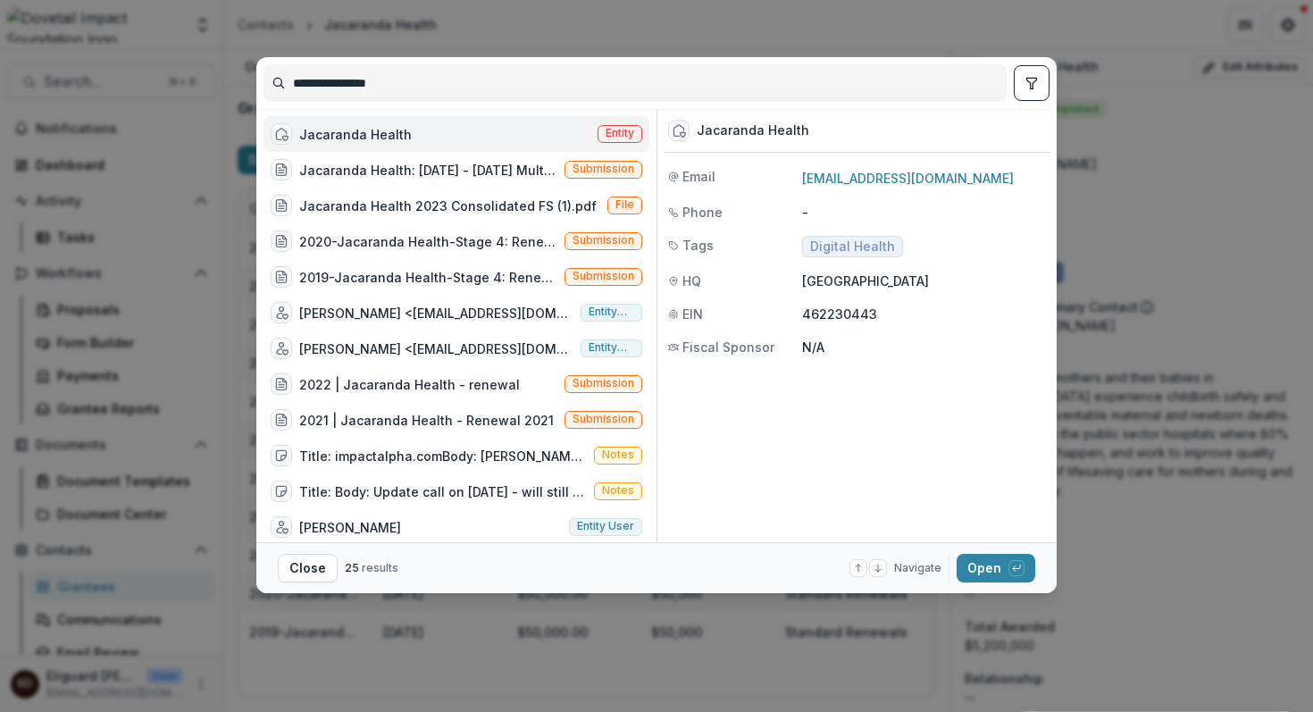  Describe the element at coordinates (692, 314) in the screenshot. I see `span: EIN` at that location.